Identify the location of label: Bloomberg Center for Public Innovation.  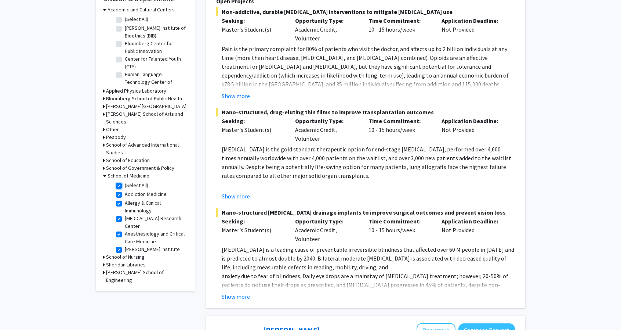
(155, 47).